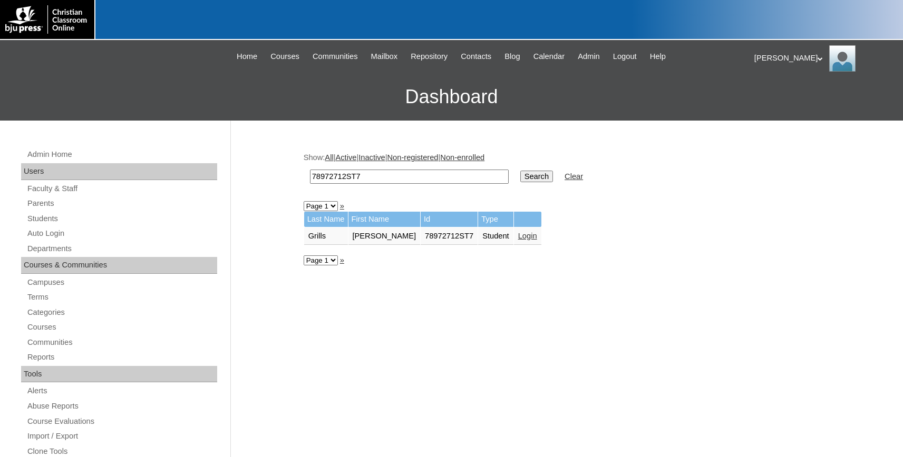 This screenshot has width=903, height=457. What do you see at coordinates (549, 56) in the screenshot?
I see `span: Calendar` at bounding box center [549, 56].